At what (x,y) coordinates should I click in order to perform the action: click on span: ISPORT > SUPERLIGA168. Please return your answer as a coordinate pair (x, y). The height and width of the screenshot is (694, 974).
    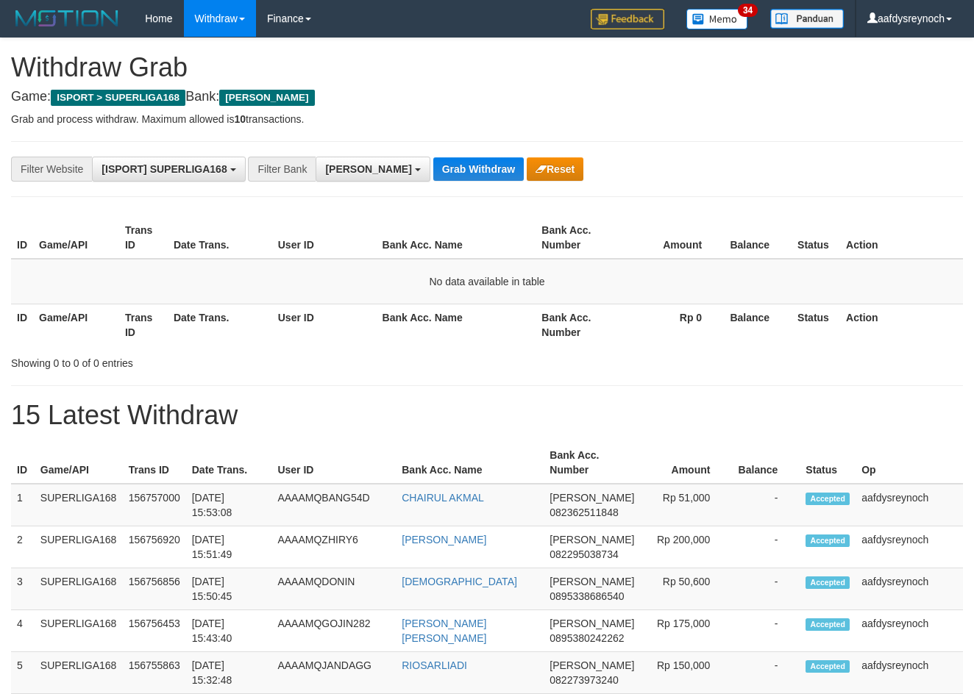
    Looking at the image, I should click on (118, 98).